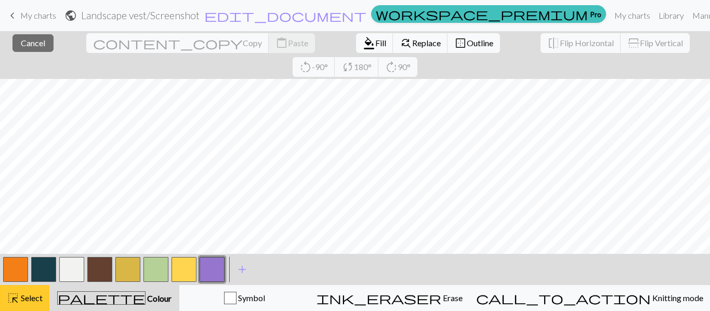 This screenshot has width=710, height=311. What do you see at coordinates (250, 298) in the screenshot?
I see `span: Symbol` at bounding box center [250, 298].